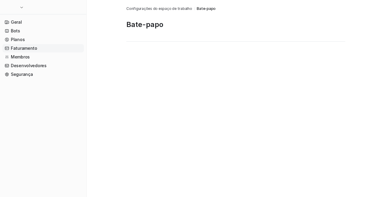 This screenshot has width=385, height=197. What do you see at coordinates (159, 9) in the screenshot?
I see `span: Configurações do espaço de trabalho` at bounding box center [159, 9].